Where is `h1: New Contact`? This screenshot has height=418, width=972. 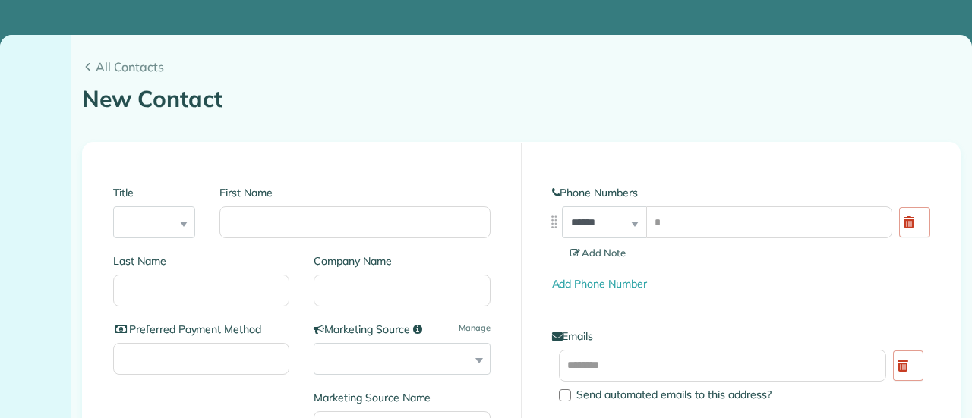
h1: New Contact is located at coordinates (521, 99).